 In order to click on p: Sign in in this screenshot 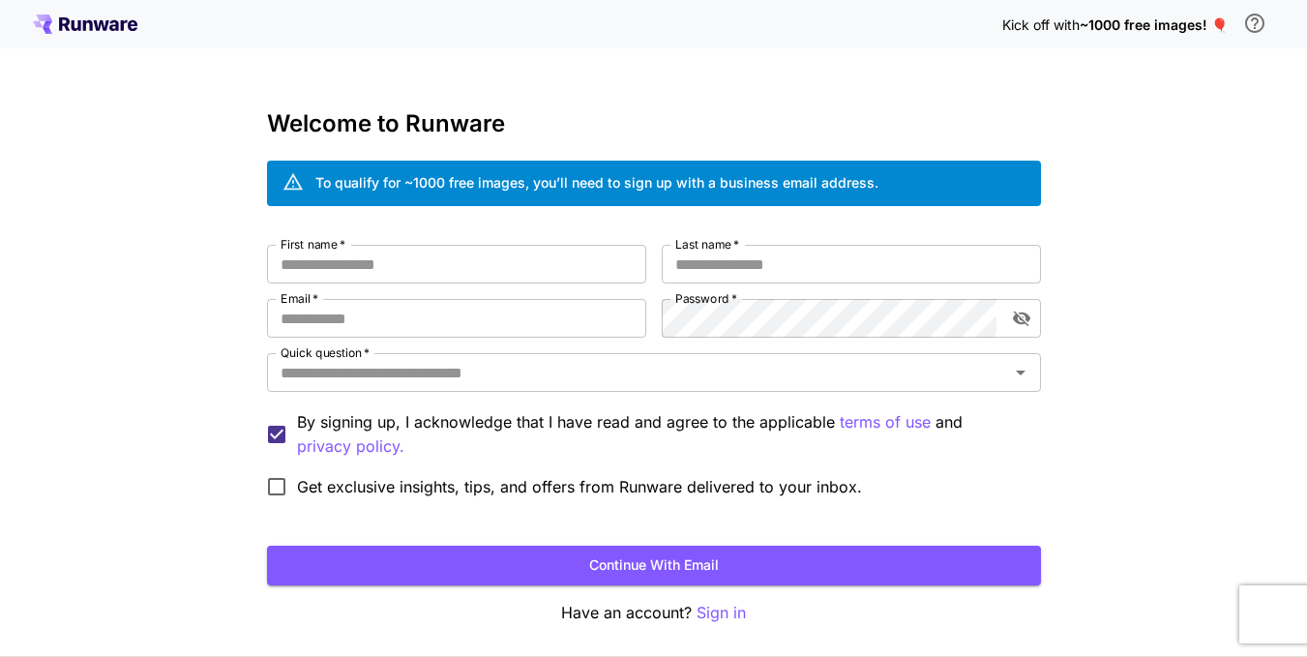, I will do `click(721, 612)`.